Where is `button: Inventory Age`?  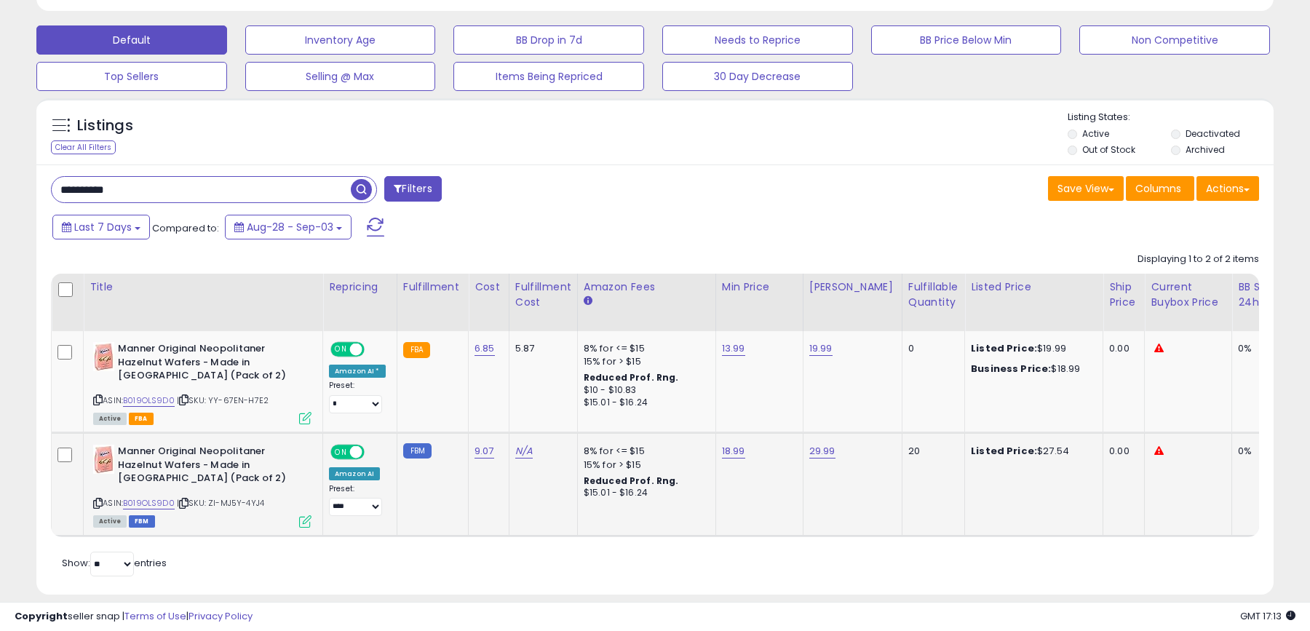 button: Inventory Age is located at coordinates (341, 40).